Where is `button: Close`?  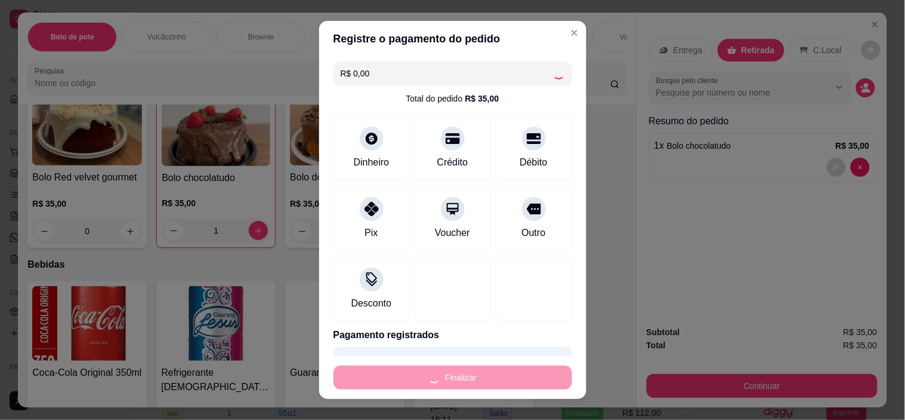 button: Close is located at coordinates (575, 33).